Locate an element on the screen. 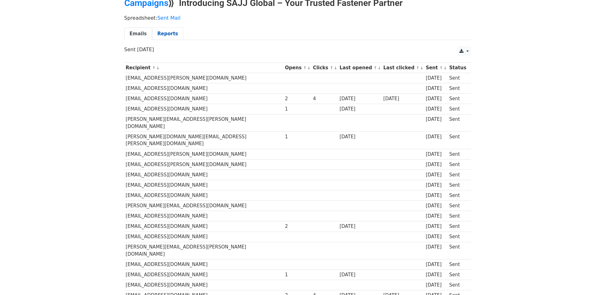 The image size is (595, 295). div: 聊天小工具 is located at coordinates (579, 280).